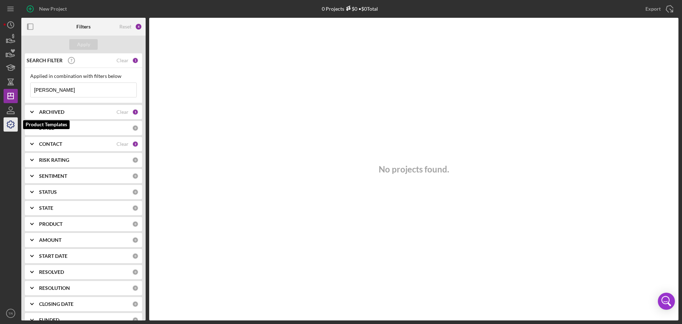  What do you see at coordinates (50, 144) in the screenshot?
I see `b: CONTACT` at bounding box center [50, 144].